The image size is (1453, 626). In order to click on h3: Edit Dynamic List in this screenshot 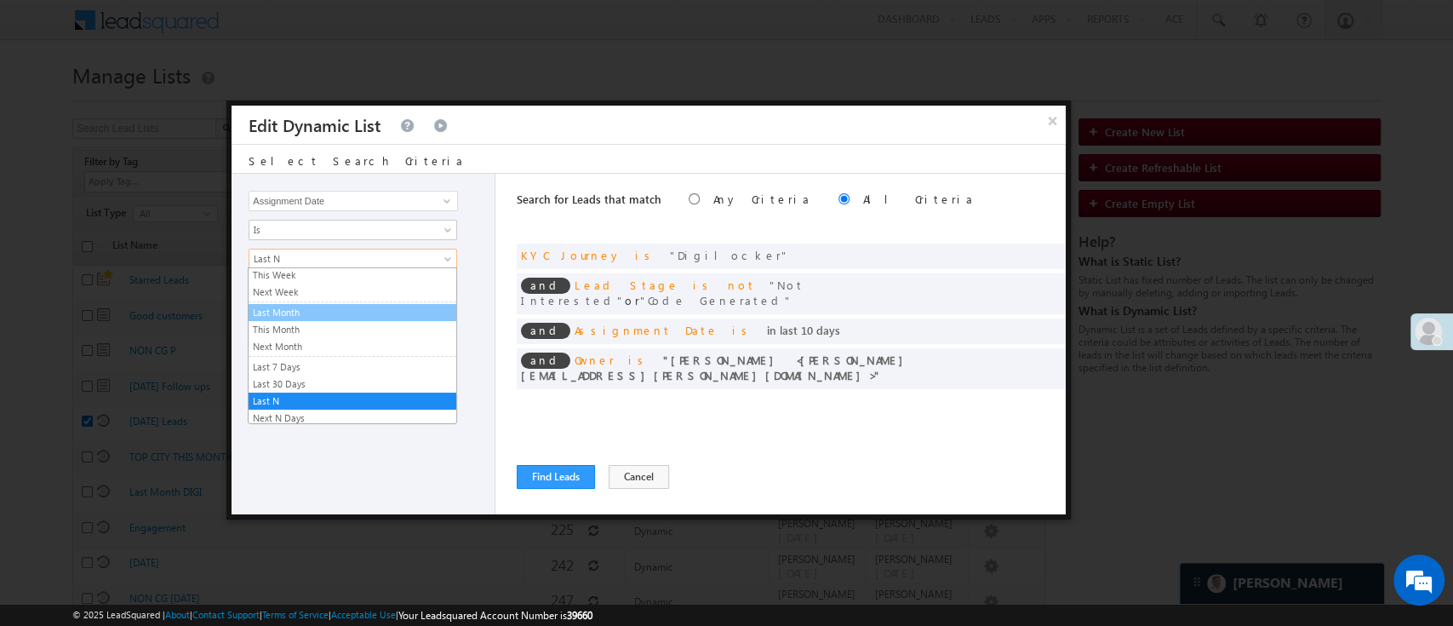, I will do `click(314, 124)`.